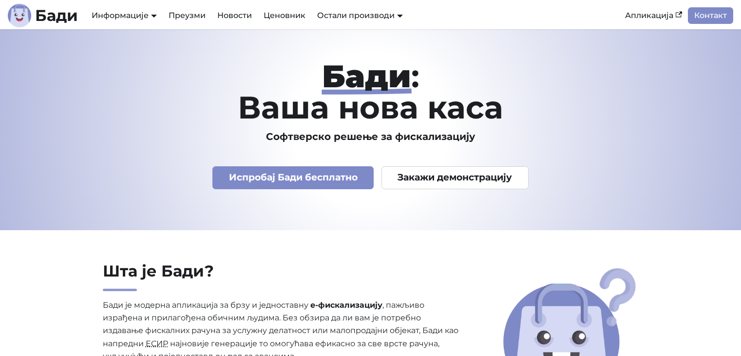  I want to click on h2: Шта је Бади?, so click(283, 276).